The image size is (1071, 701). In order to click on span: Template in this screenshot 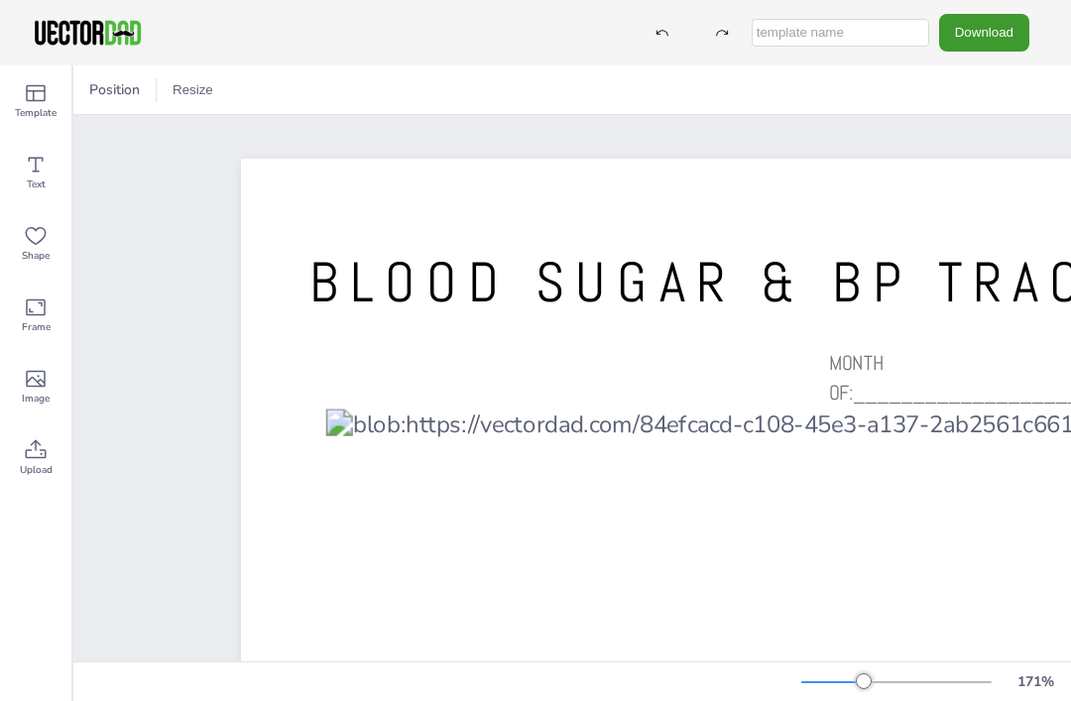, I will do `click(36, 113)`.